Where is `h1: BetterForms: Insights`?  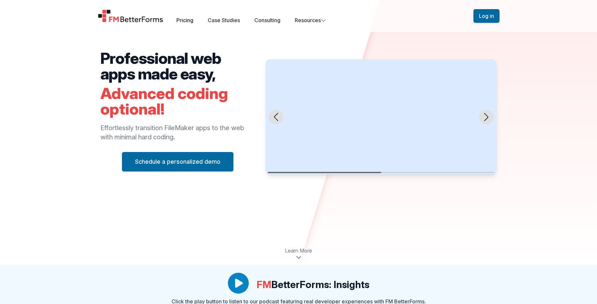
h1: BetterForms: Insights is located at coordinates (313, 285).